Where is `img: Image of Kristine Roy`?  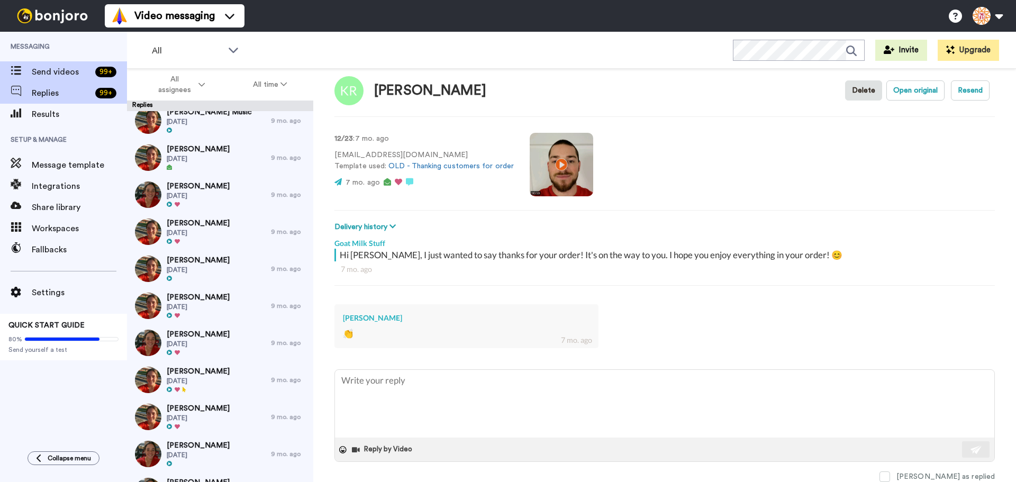
img: Image of Kristine Roy is located at coordinates (349, 90).